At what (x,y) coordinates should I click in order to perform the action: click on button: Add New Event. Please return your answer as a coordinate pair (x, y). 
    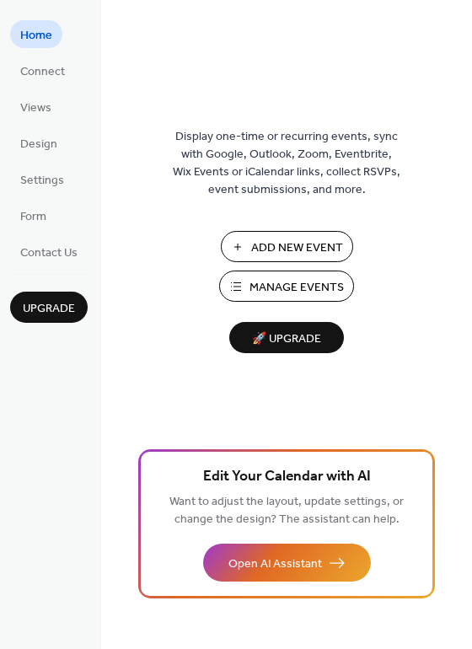
    Looking at the image, I should click on (286, 246).